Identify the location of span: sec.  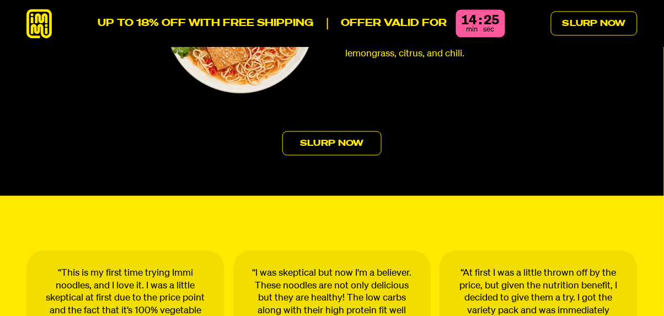
(489, 29).